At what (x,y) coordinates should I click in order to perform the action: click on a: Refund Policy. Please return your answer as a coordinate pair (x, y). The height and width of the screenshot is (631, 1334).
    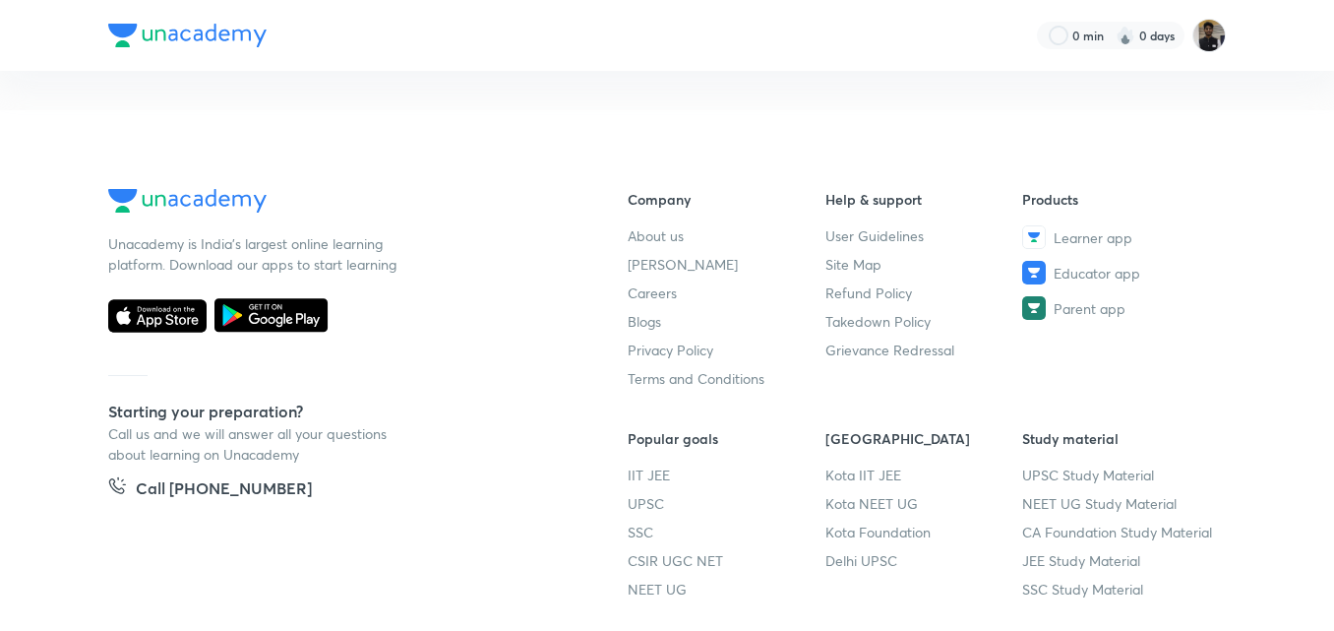
    Looking at the image, I should click on (924, 292).